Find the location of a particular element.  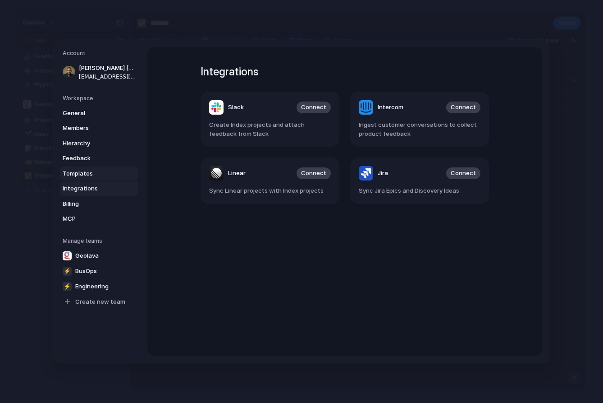

h1: Integrations is located at coordinates (345, 72).